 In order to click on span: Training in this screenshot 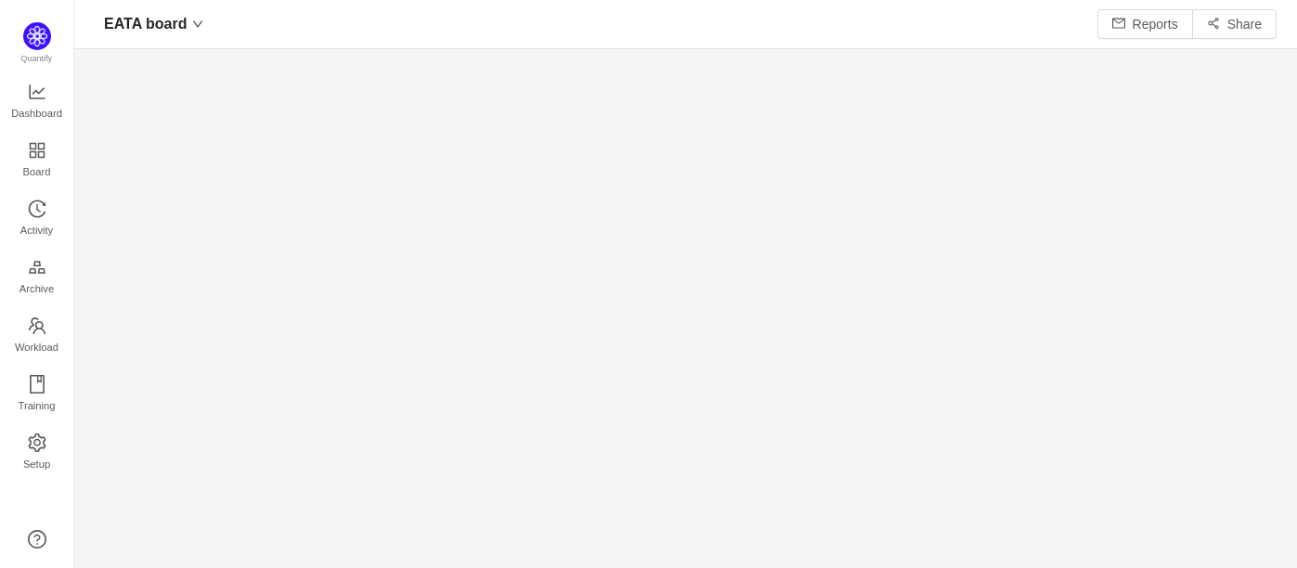, I will do `click(36, 406)`.